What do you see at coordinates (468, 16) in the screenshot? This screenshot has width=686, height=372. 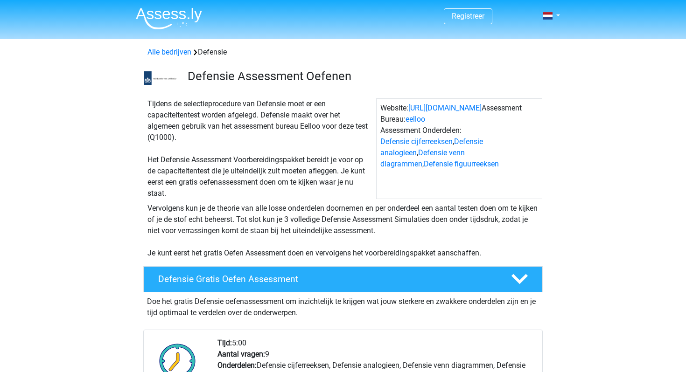 I see `a: Registreer` at bounding box center [468, 16].